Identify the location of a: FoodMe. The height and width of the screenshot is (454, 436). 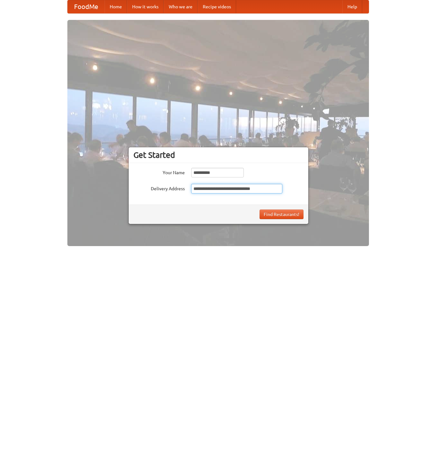
(86, 7).